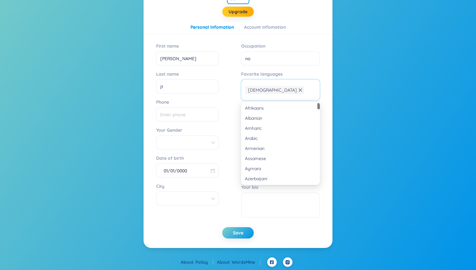 This screenshot has width=476, height=270. I want to click on span: Save, so click(238, 232).